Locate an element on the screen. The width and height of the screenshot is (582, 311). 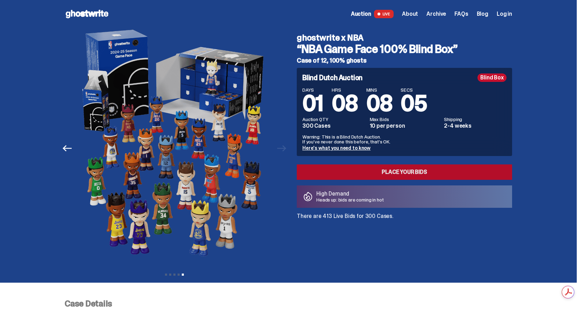
a: Place your Bids is located at coordinates (404, 172).